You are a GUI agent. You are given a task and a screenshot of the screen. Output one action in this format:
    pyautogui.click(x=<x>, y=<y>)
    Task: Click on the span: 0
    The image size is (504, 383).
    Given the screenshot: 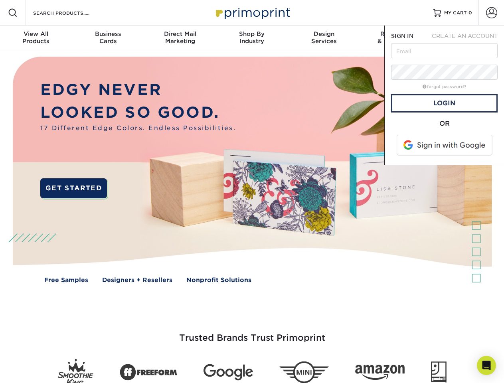 What is the action you would take?
    pyautogui.click(x=470, y=13)
    